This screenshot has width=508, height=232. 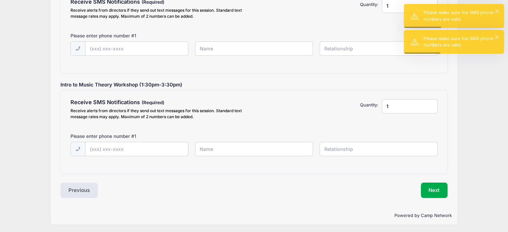 I want to click on button: Next, so click(x=434, y=190).